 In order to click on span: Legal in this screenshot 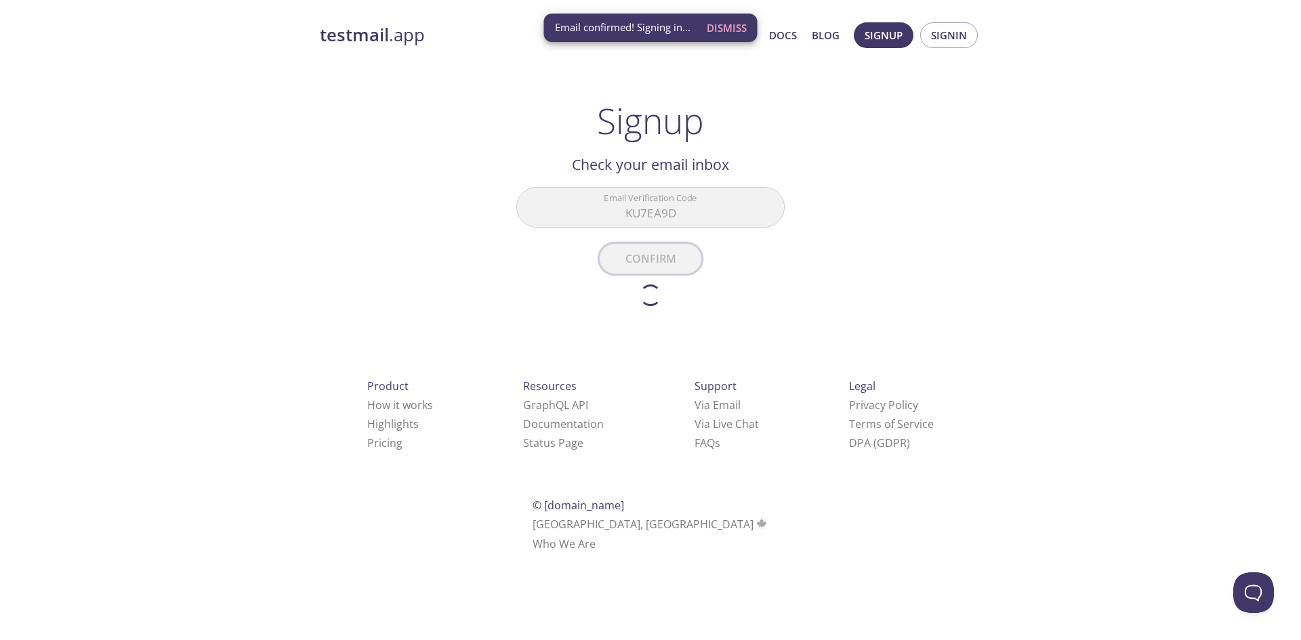, I will do `click(862, 386)`.